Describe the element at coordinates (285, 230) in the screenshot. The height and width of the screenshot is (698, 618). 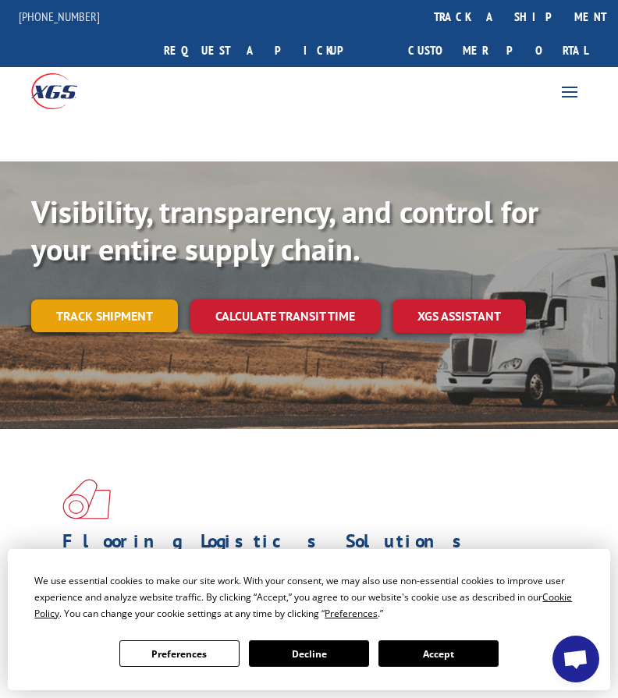
I see `b: Visibility, transparency, and control for your entire supply chain.` at that location.